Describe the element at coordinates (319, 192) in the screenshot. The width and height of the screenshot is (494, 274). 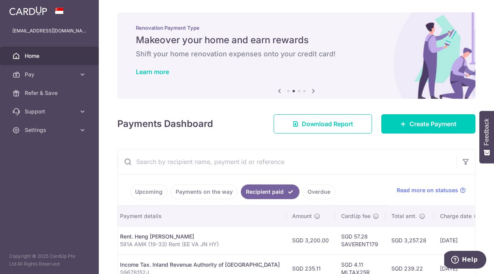
I see `a: Overdue` at that location.